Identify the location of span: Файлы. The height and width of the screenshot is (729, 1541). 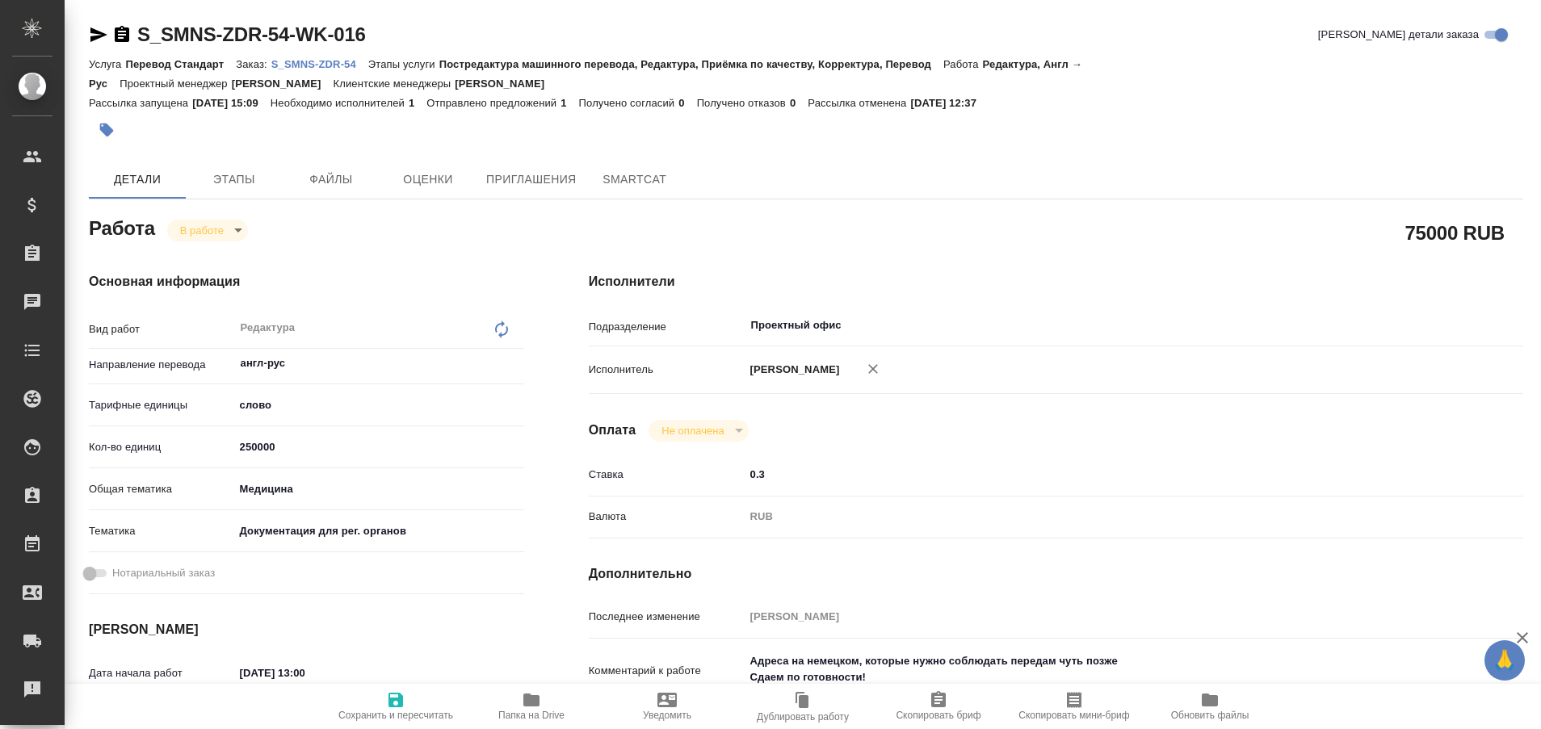
(331, 179).